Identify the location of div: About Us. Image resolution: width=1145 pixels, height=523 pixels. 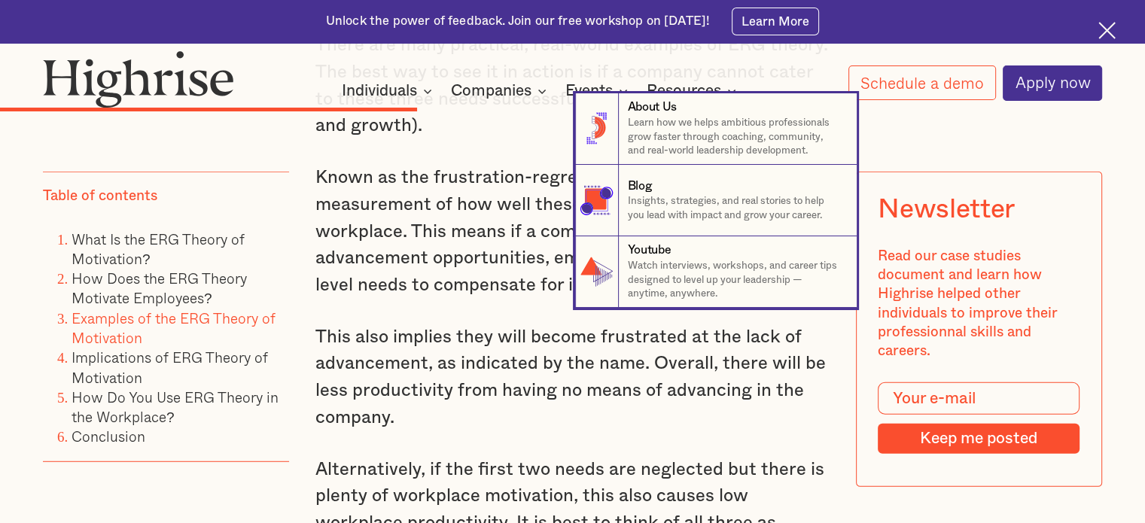
(652, 107).